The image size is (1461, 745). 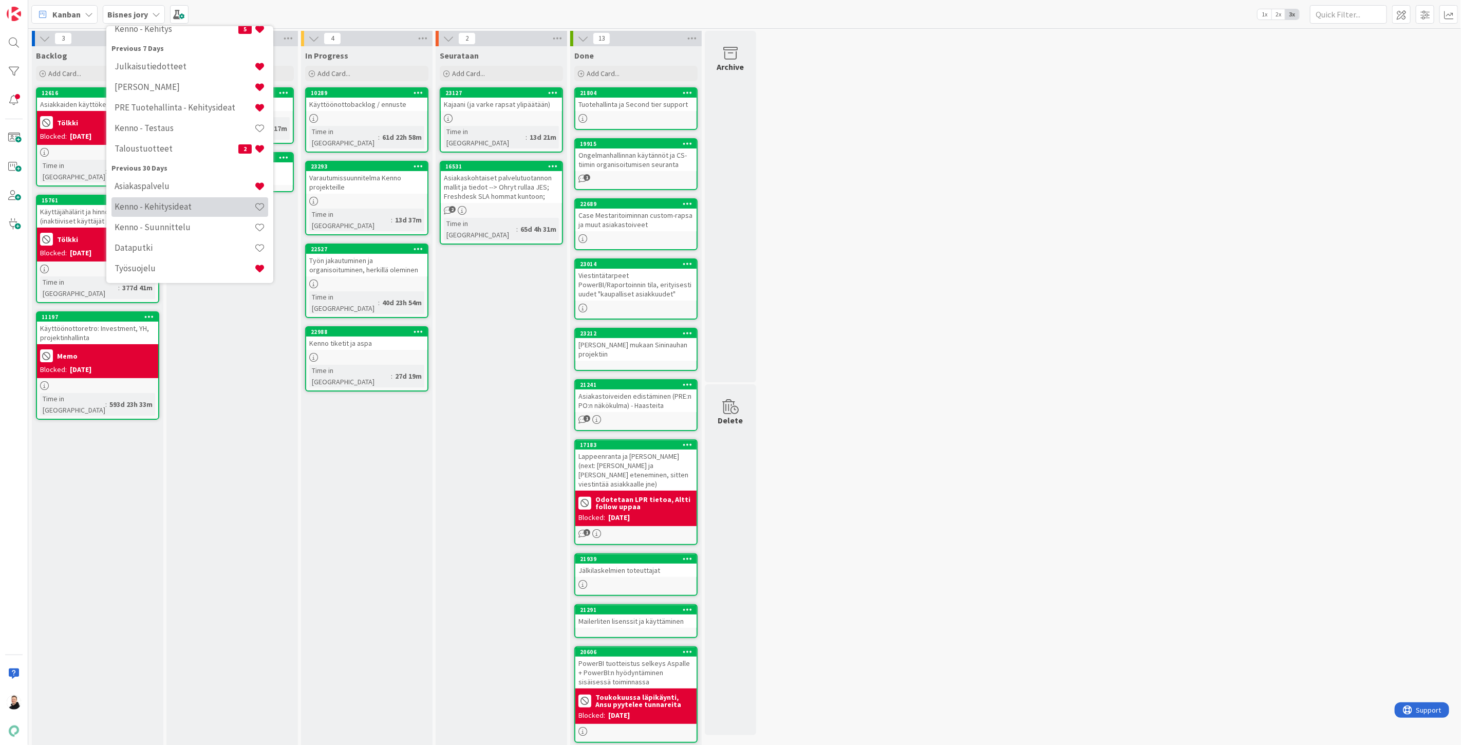 I want to click on b: Toukokuussa läpikäynti, Ansu pyytelee tunnareita, so click(x=644, y=701).